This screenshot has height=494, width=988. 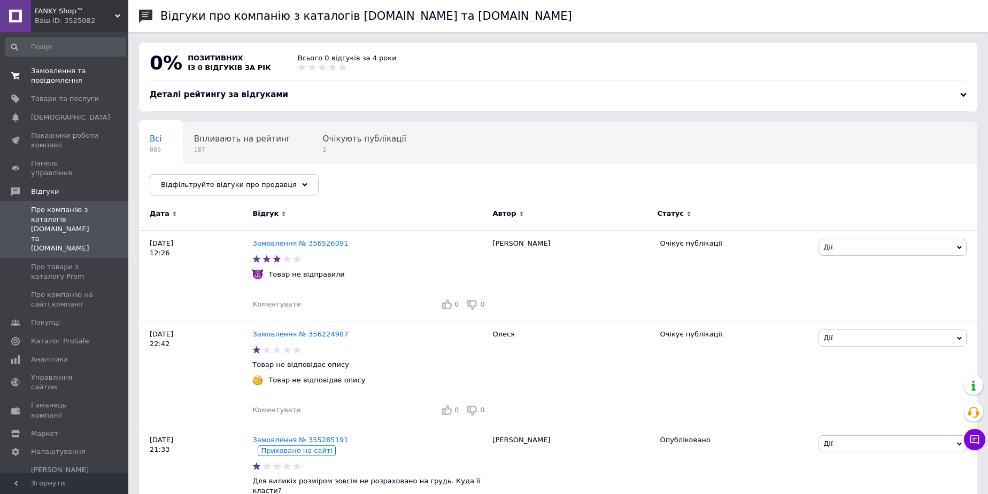 What do you see at coordinates (159, 214) in the screenshot?
I see `span: Дата` at bounding box center [159, 214].